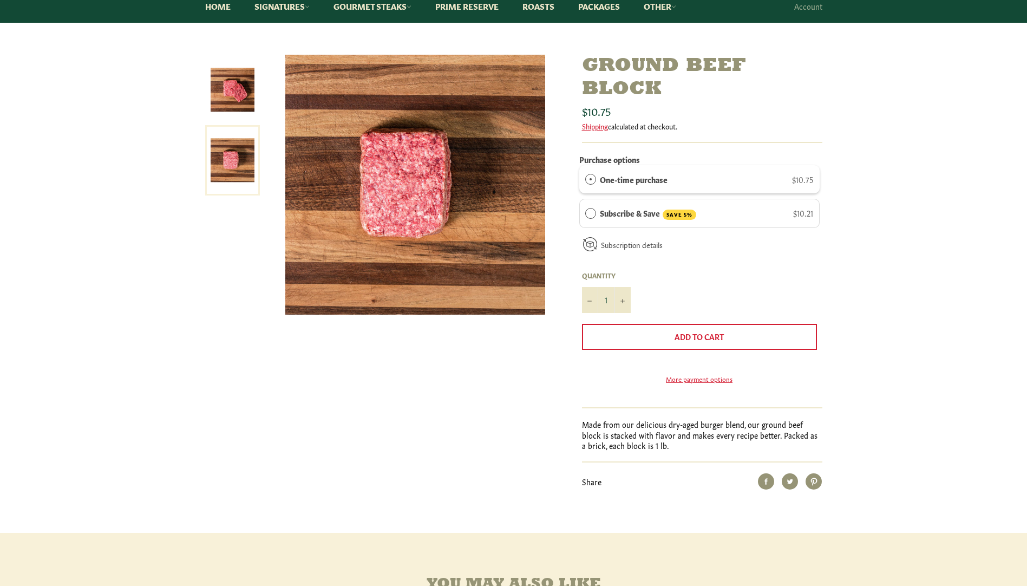 This screenshot has height=586, width=1027. Describe the element at coordinates (595, 126) in the screenshot. I see `a: Shipping` at that location.